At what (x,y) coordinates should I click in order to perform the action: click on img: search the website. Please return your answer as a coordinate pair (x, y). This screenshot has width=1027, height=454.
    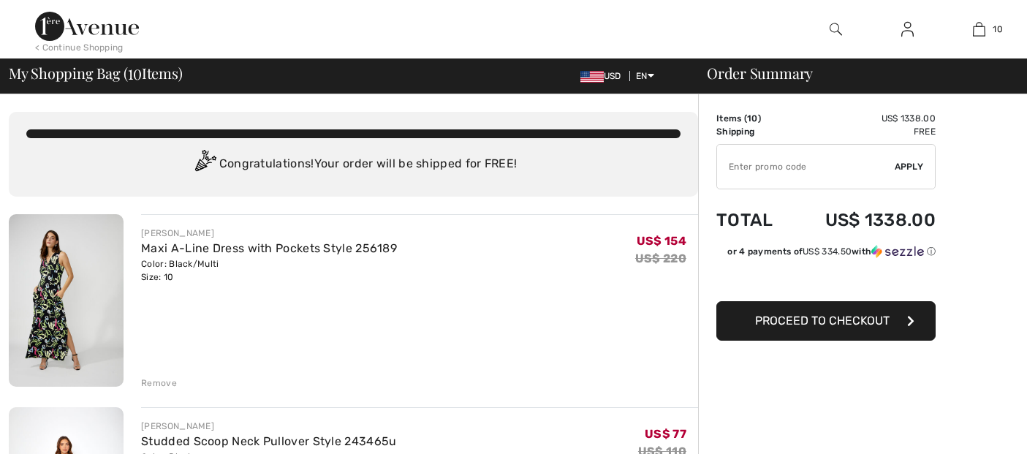
    Looking at the image, I should click on (836, 29).